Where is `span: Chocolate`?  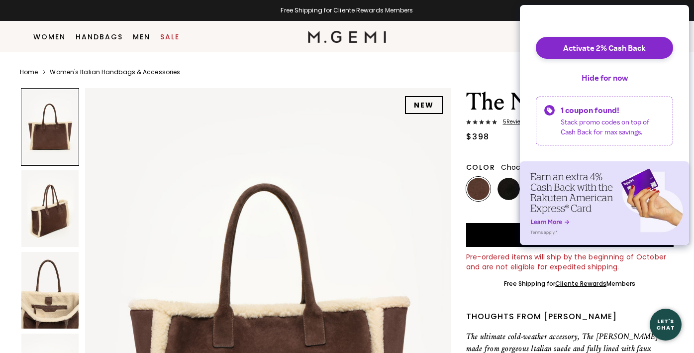 span: Chocolate is located at coordinates (520, 167).